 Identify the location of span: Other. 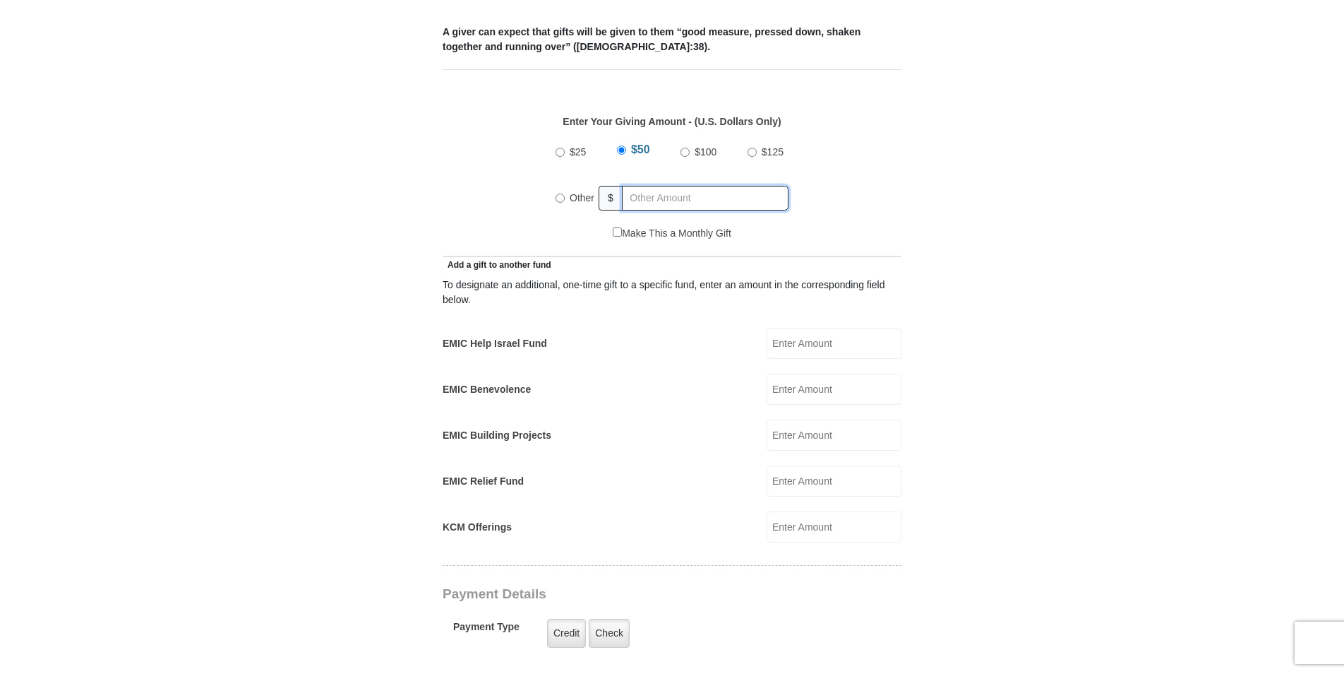
(582, 198).